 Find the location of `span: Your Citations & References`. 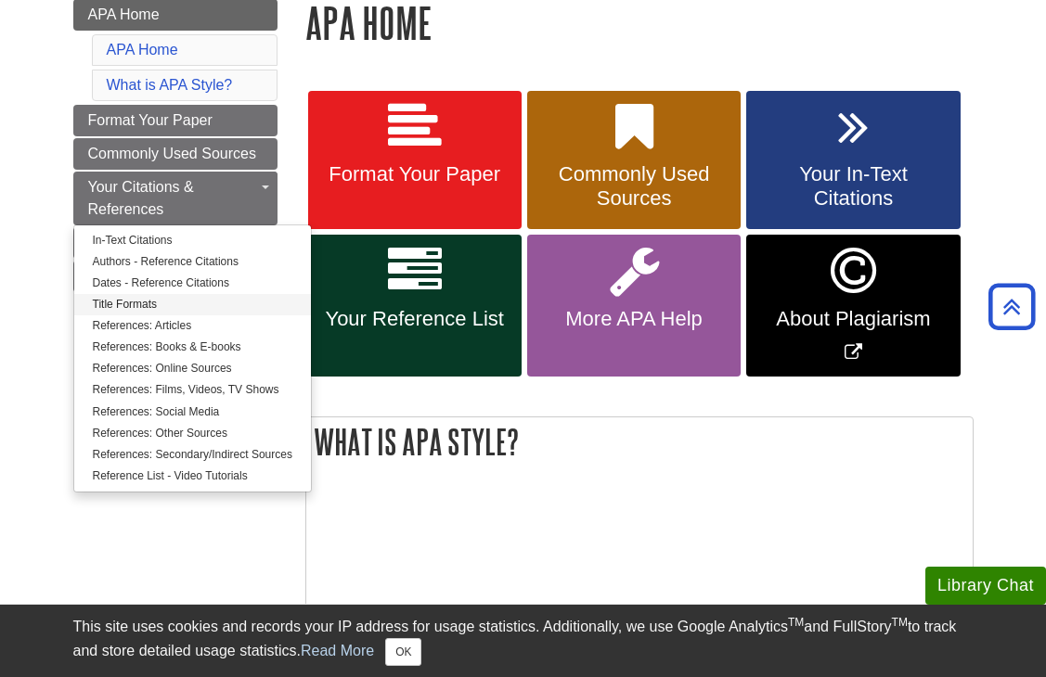

span: Your Citations & References is located at coordinates (141, 198).